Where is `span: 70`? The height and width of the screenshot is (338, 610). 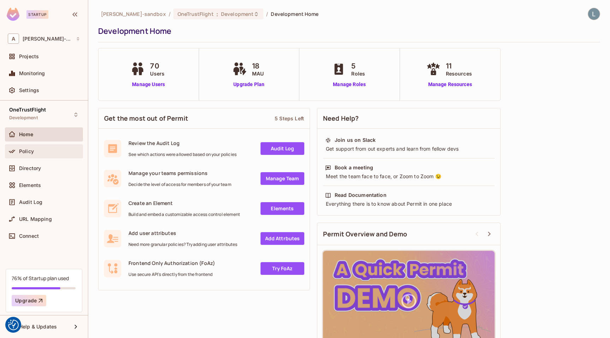
span: 70 is located at coordinates (157, 66).